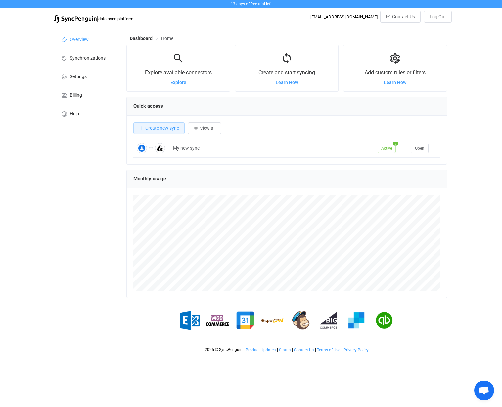 The image size is (502, 407). What do you see at coordinates (87, 76) in the screenshot?
I see `a: Settings` at bounding box center [87, 76].